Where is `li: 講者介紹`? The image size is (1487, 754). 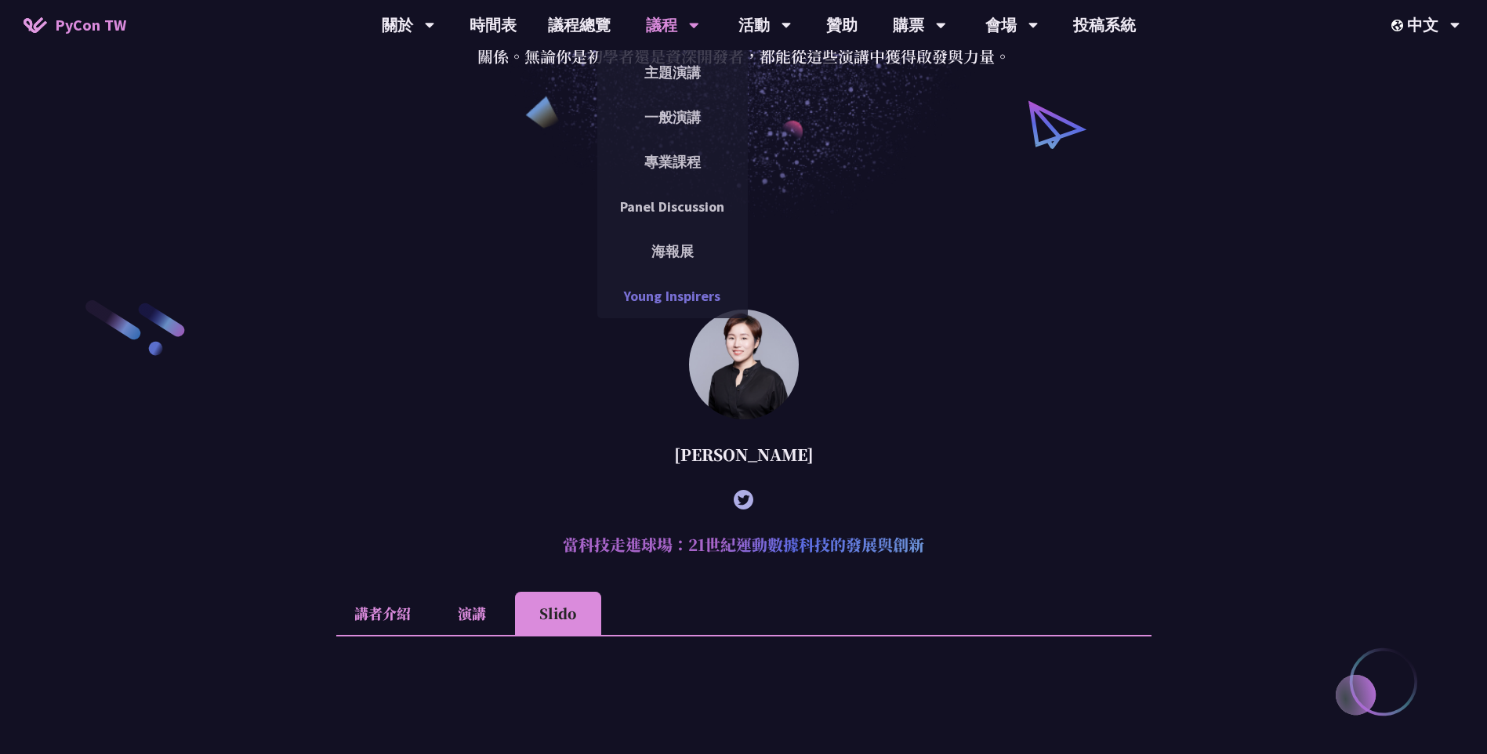
li: 講者介紹 is located at coordinates (383, 613).